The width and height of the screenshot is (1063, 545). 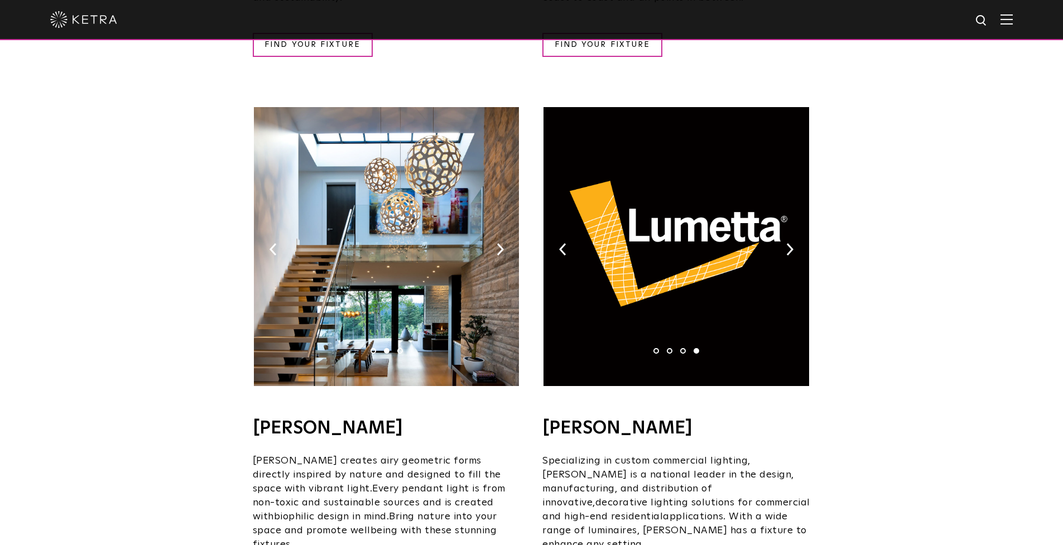 What do you see at coordinates (379, 503) in the screenshot?
I see `span: Every pendant light is from non-toxic and sustainable sources and is created with` at bounding box center [379, 503].